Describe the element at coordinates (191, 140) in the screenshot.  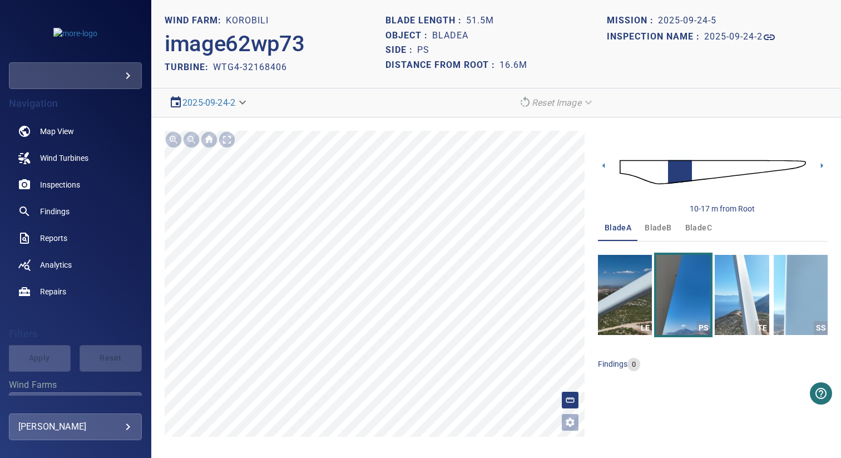
I see `div: Zoom out` at that location.